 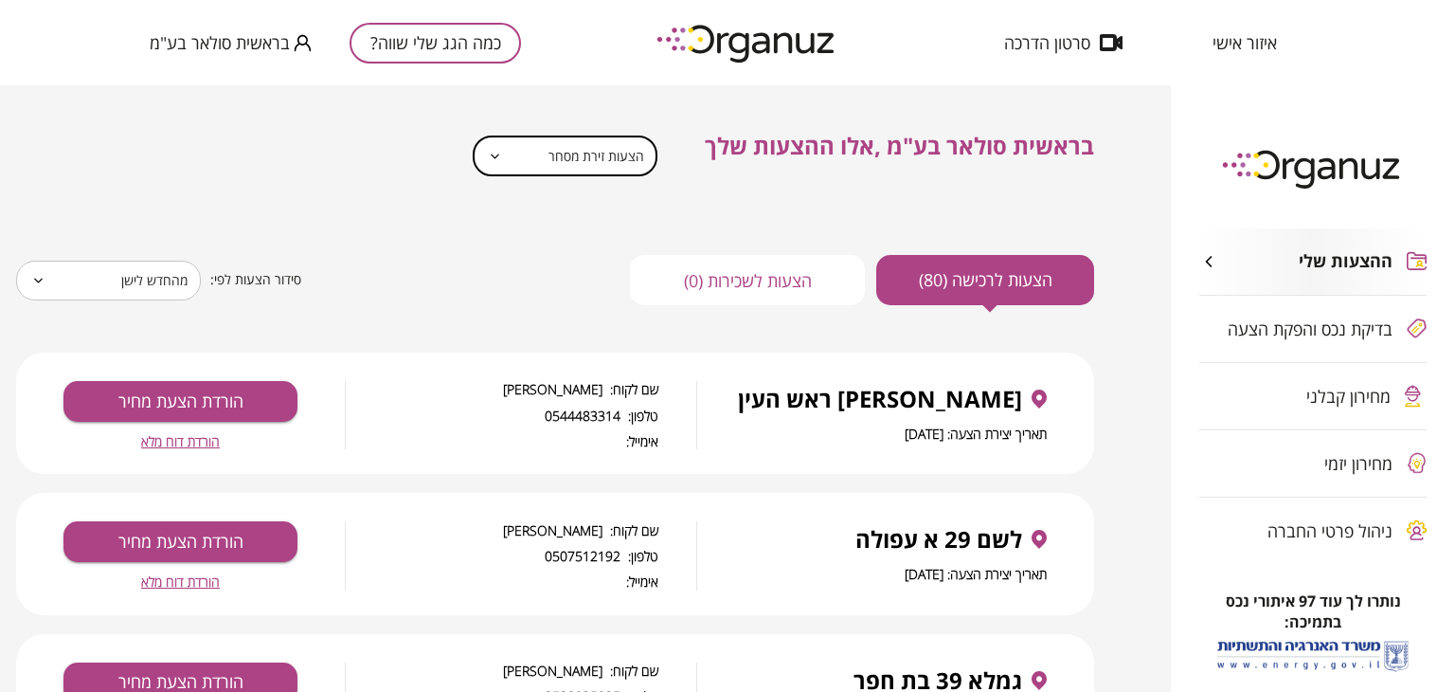 What do you see at coordinates (1245, 43) in the screenshot?
I see `button: איזור אישי` at bounding box center [1245, 43].